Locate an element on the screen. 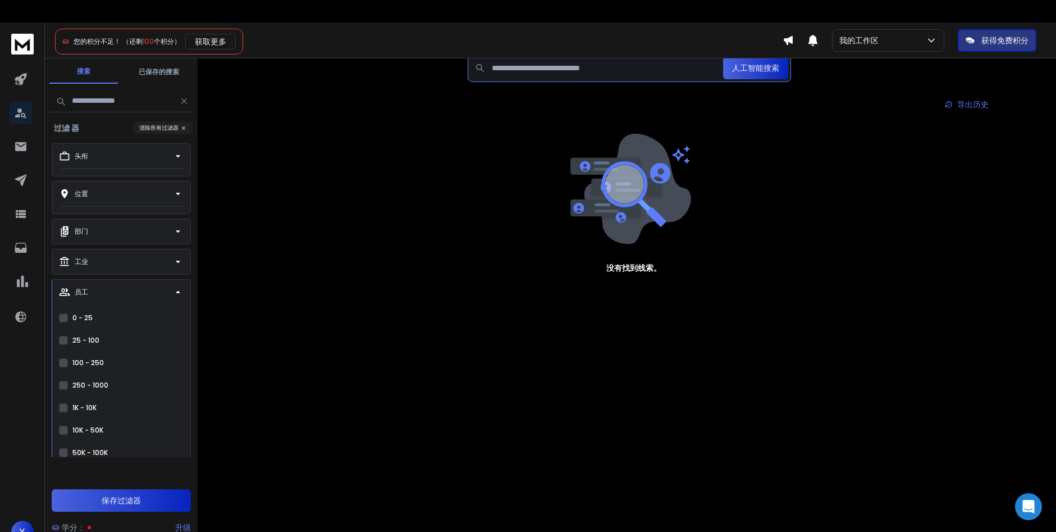 The width and height of the screenshot is (1056, 532). p: 员工 is located at coordinates (81, 292).